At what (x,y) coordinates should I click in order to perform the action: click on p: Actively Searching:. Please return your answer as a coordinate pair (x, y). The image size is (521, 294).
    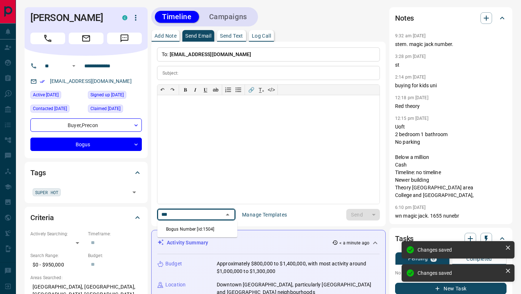
    Looking at the image, I should click on (57, 234).